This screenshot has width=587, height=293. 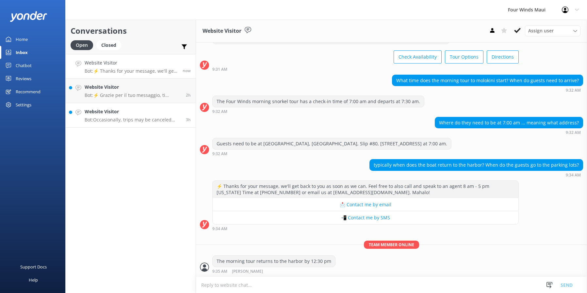 What do you see at coordinates (366, 217) in the screenshot?
I see `button: 📲 Contact me by SMS` at bounding box center [366, 217].